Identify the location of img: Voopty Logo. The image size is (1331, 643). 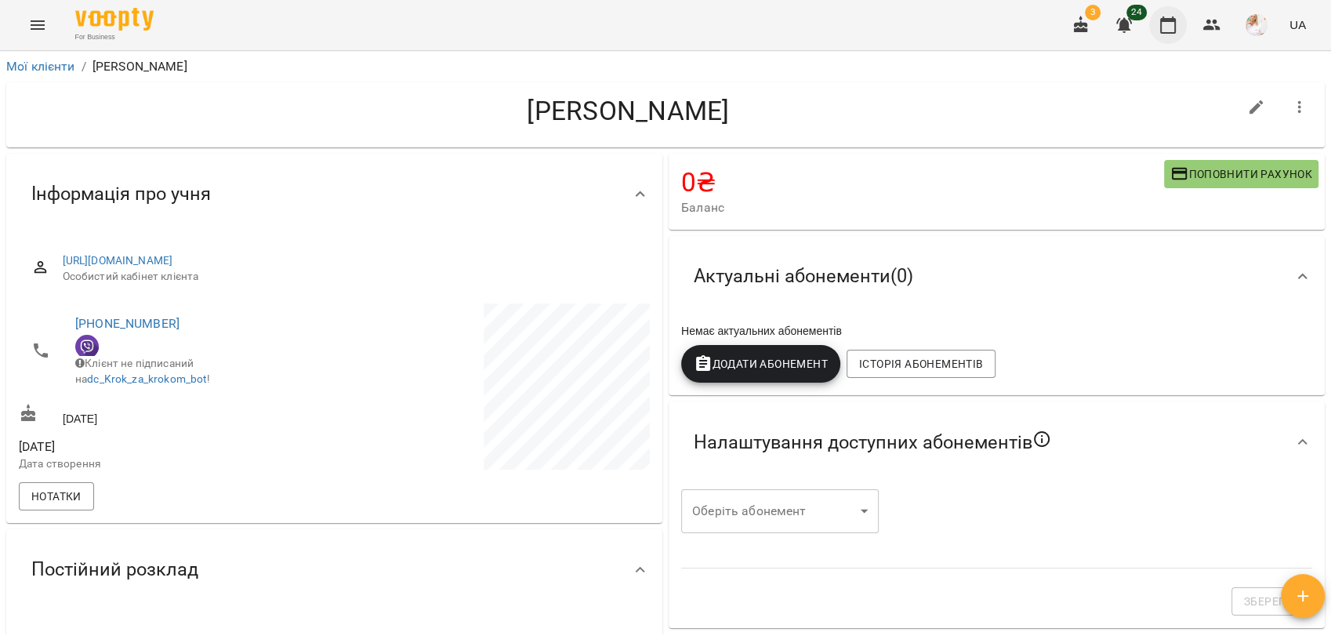
(114, 19).